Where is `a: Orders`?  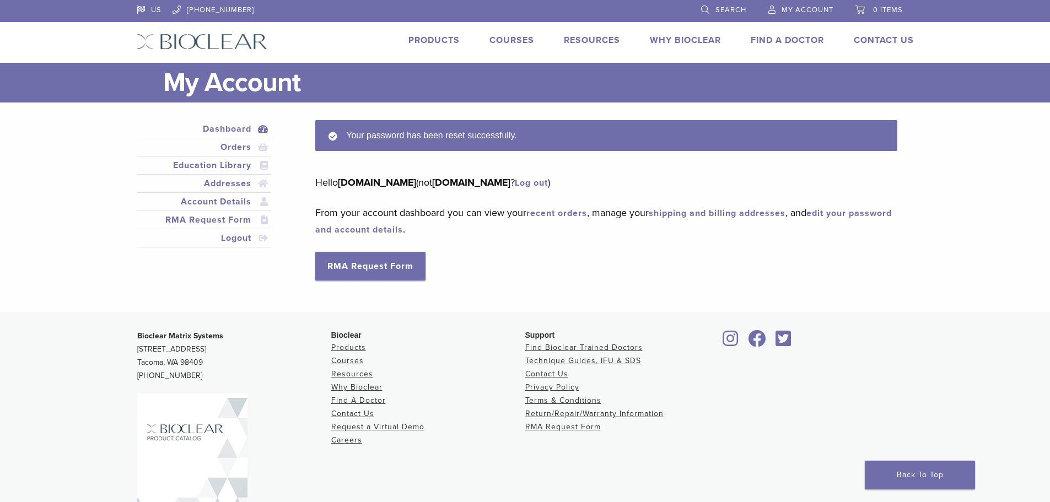
a: Orders is located at coordinates (204, 147).